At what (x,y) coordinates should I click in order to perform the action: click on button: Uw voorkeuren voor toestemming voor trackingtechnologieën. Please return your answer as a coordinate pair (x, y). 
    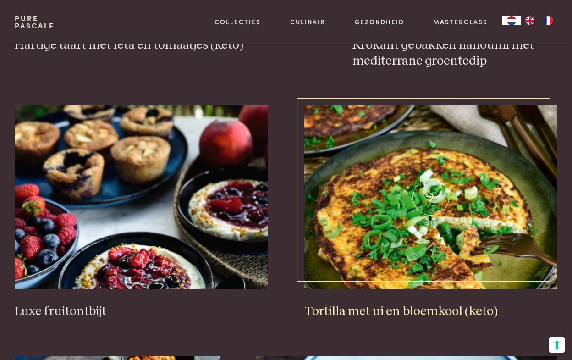
    Looking at the image, I should click on (557, 344).